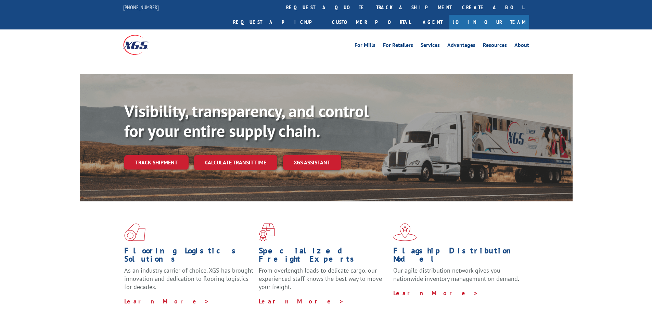 This screenshot has width=652, height=312. I want to click on a: Request a pickup, so click(277, 22).